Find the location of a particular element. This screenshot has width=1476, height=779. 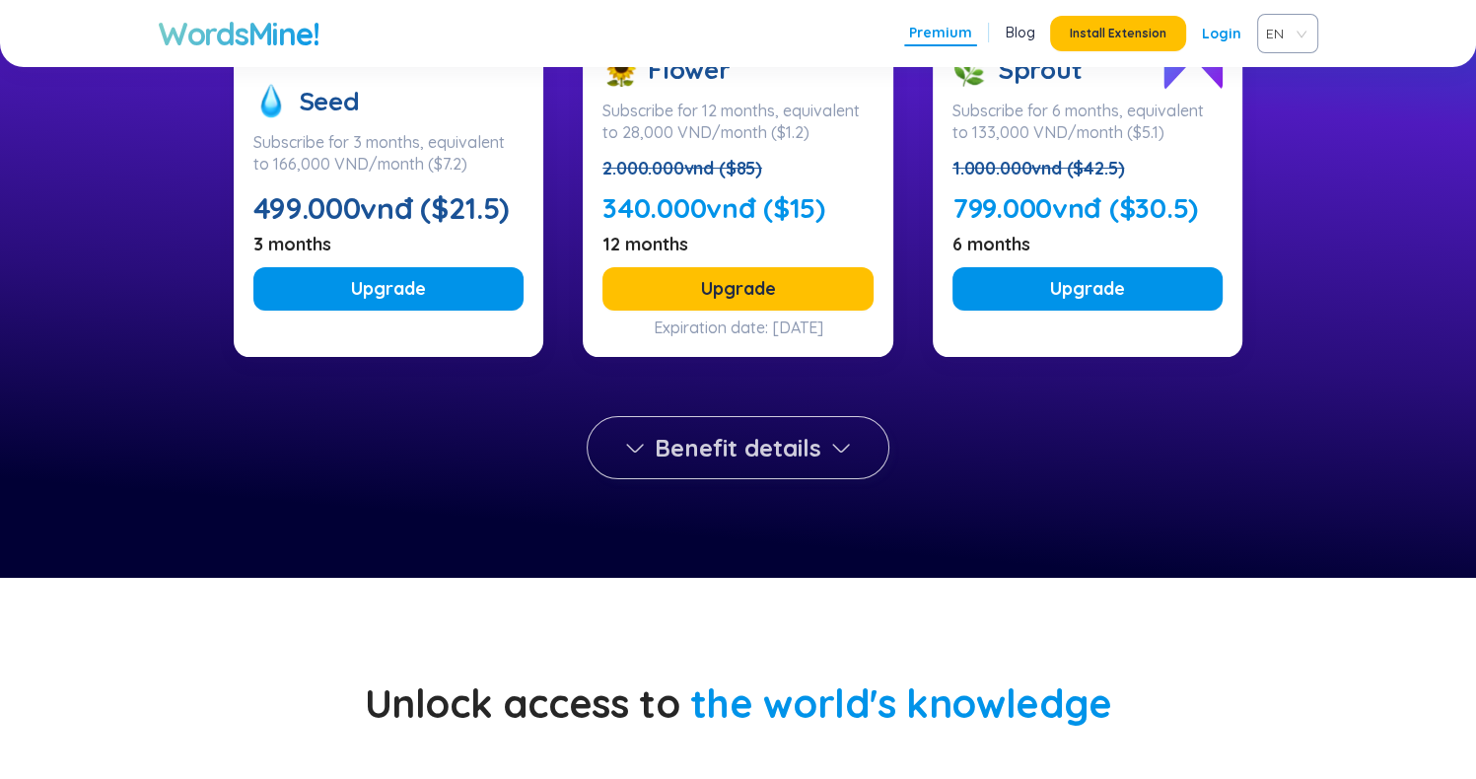

div: Sprout is located at coordinates (1088, 69).